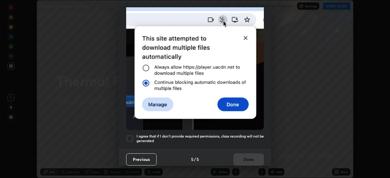 Image resolution: width=390 pixels, height=178 pixels. Describe the element at coordinates (141, 160) in the screenshot. I see `button: Previous` at that location.